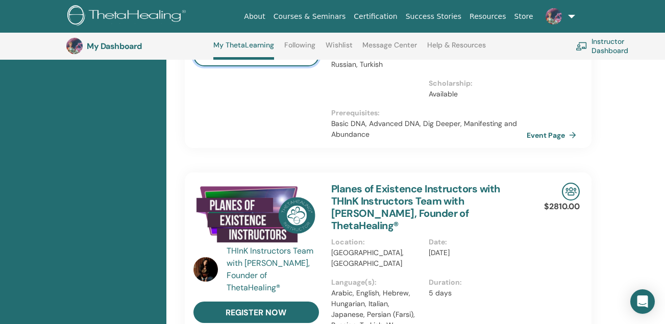 This screenshot has height=324, width=665. What do you see at coordinates (429, 129) in the screenshot?
I see `p: Basic DNA, Advanced DNA, Dig Deeper, Manifesting and Abundance` at bounding box center [429, 129].